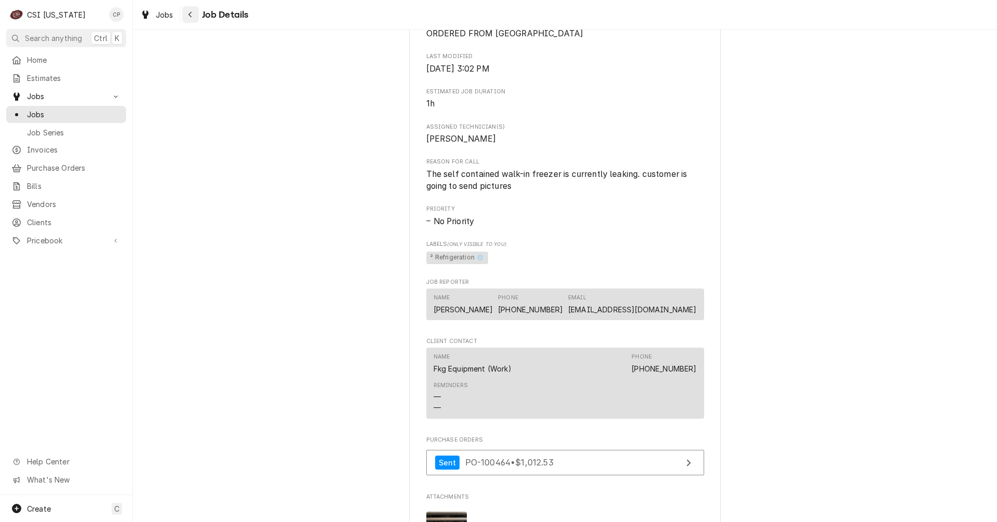  I want to click on span: Bills, so click(74, 186).